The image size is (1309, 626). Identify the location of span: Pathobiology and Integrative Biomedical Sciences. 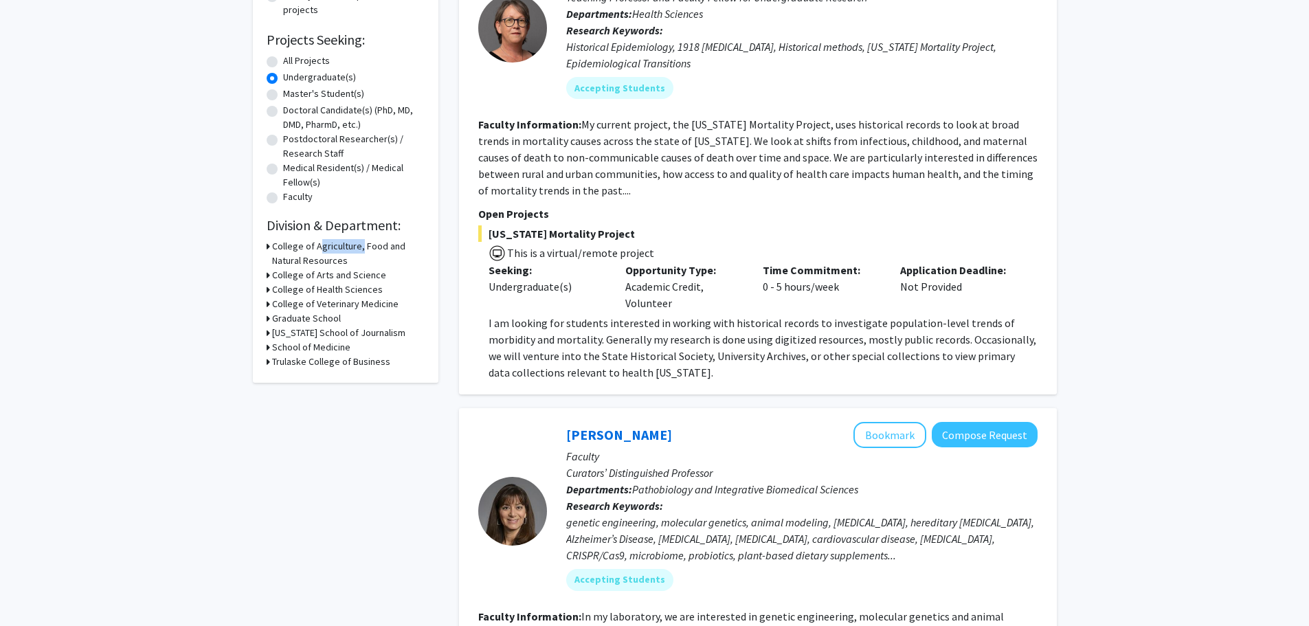
(745, 489).